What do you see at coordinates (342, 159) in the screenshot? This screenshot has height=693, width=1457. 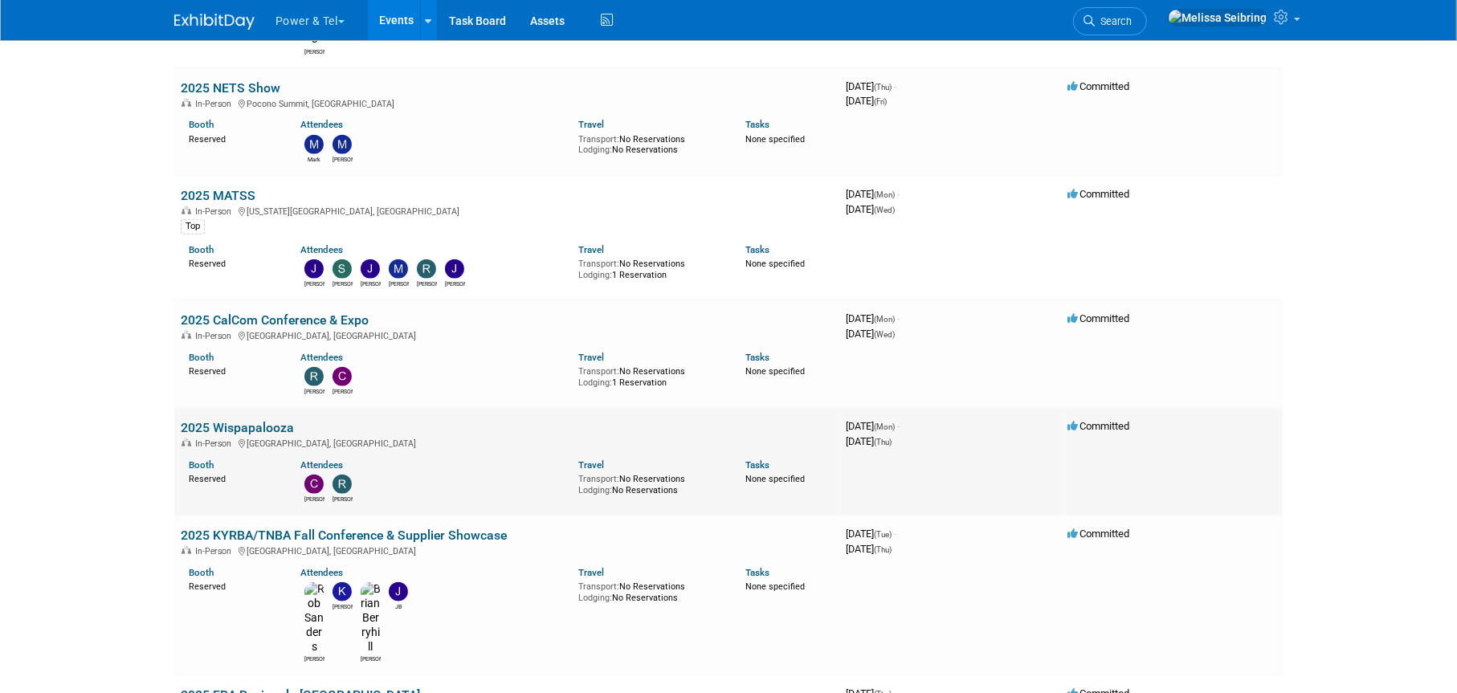 I see `div: Michael Mackeben` at bounding box center [342, 159].